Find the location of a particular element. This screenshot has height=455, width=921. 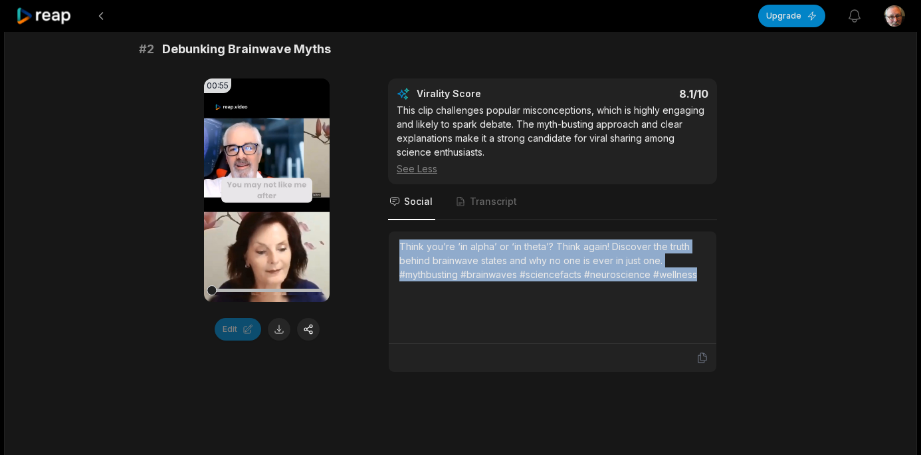

span: Debunking Brainwave Myths is located at coordinates (247, 49).